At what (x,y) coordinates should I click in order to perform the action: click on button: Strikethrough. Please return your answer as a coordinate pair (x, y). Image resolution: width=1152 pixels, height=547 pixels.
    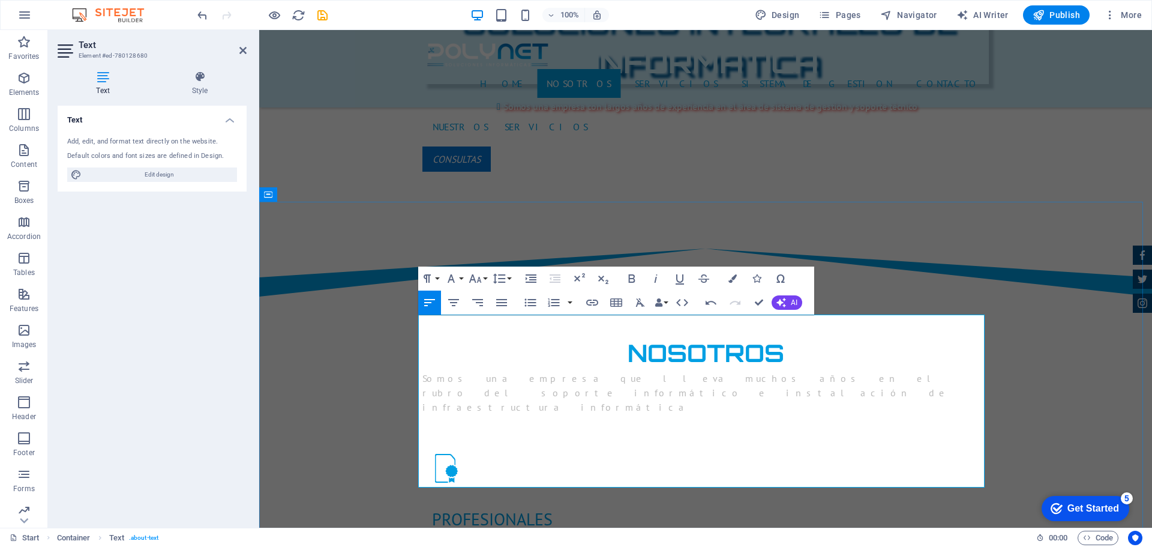
    Looking at the image, I should click on (704, 278).